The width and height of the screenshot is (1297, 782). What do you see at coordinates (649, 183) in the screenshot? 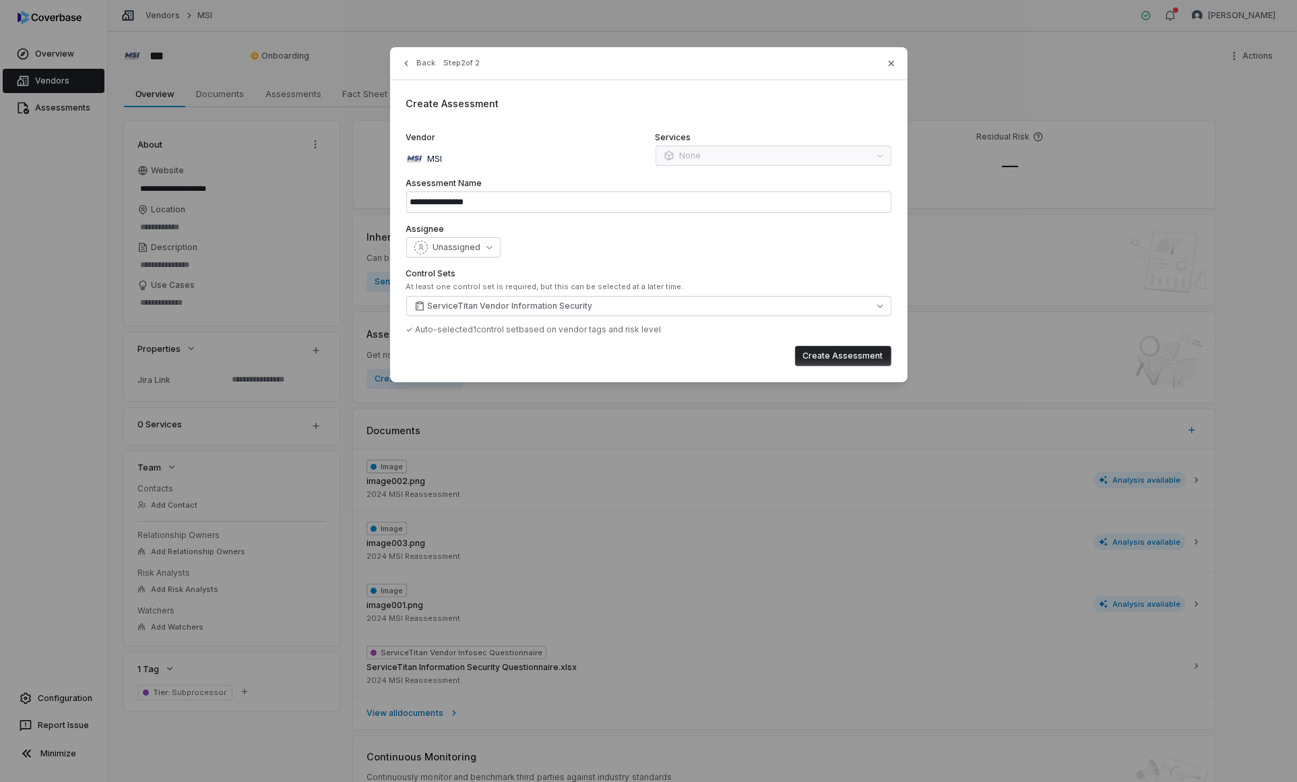
I see `label: Assessment Name` at bounding box center [649, 183].